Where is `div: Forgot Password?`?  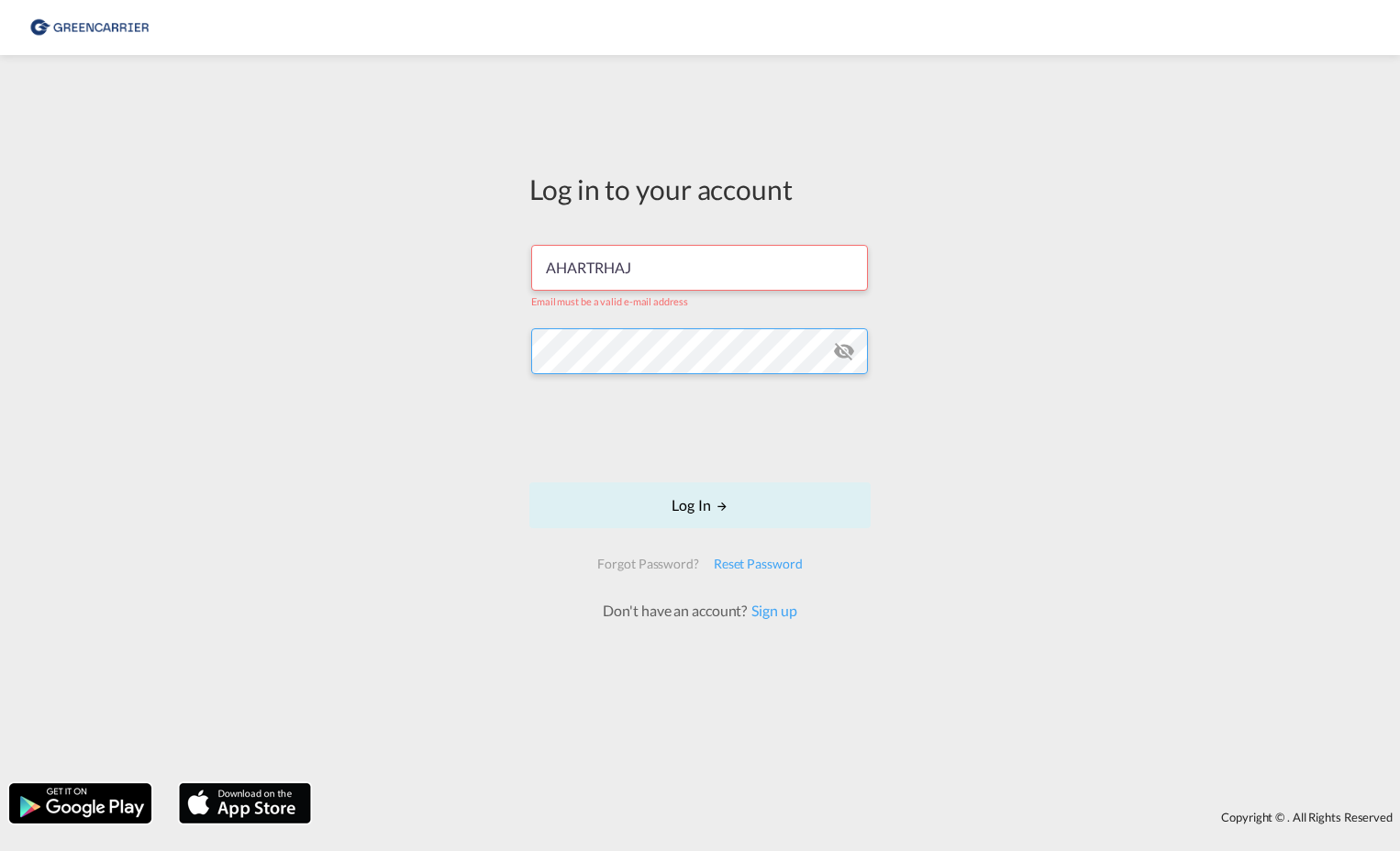 div: Forgot Password? is located at coordinates (648, 564).